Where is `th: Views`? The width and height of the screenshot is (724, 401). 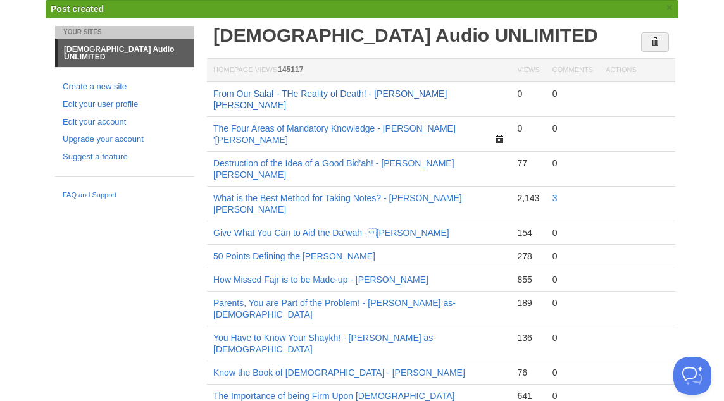
th: Views is located at coordinates (528, 70).